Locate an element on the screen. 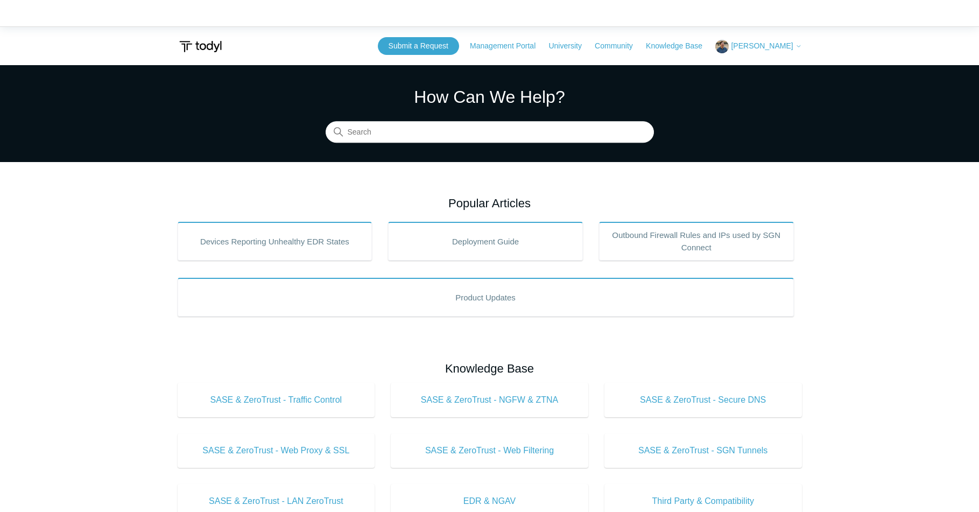 Image resolution: width=979 pixels, height=512 pixels. a: University is located at coordinates (570, 46).